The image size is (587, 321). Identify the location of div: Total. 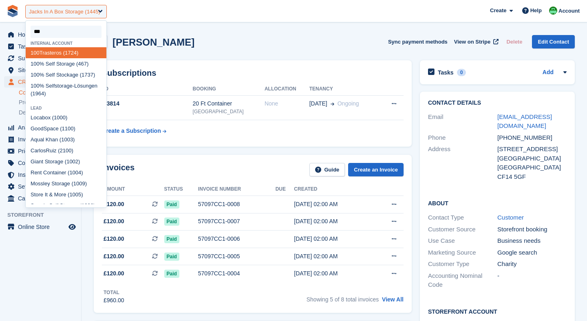
(114, 293).